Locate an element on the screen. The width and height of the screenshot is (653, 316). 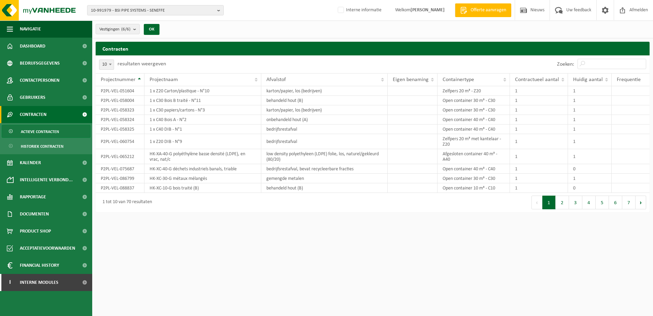
count: (6/6) is located at coordinates (126, 29).